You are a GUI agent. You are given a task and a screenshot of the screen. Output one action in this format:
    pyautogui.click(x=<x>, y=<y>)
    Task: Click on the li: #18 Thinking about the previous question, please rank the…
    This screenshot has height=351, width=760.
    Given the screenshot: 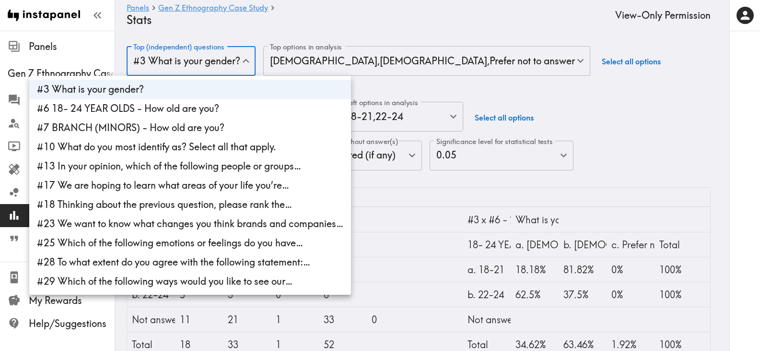 What is the action you would take?
    pyautogui.click(x=190, y=204)
    